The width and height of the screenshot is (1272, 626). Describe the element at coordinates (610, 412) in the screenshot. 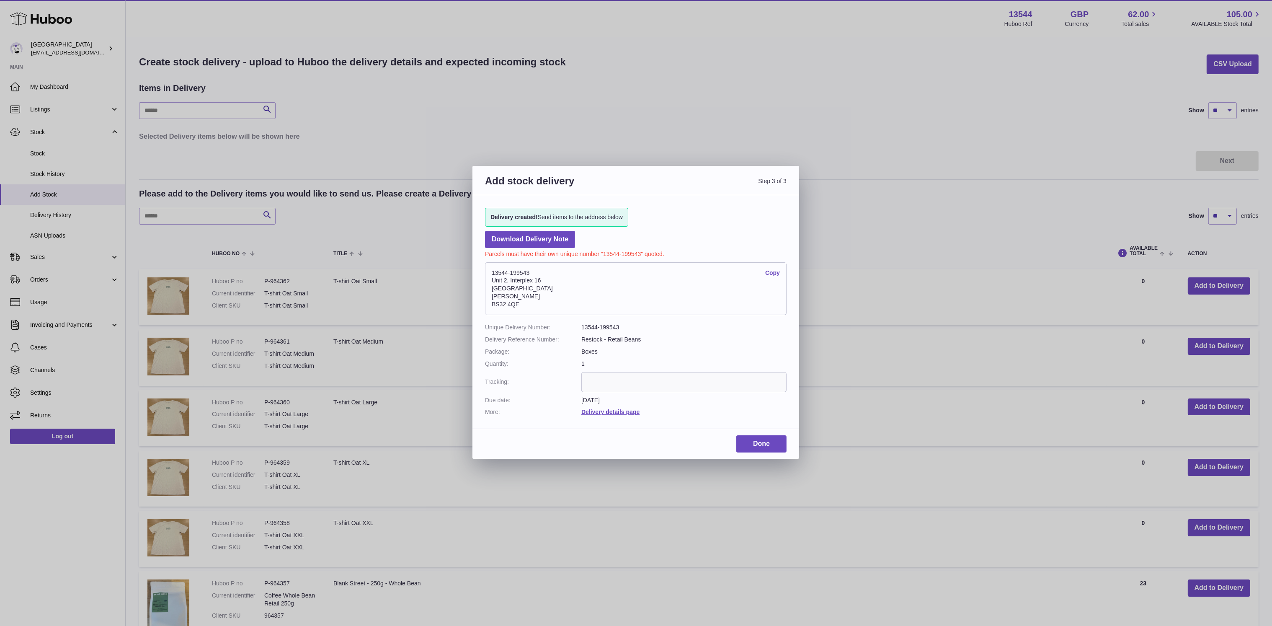

I see `a: Delivery details page` at that location.